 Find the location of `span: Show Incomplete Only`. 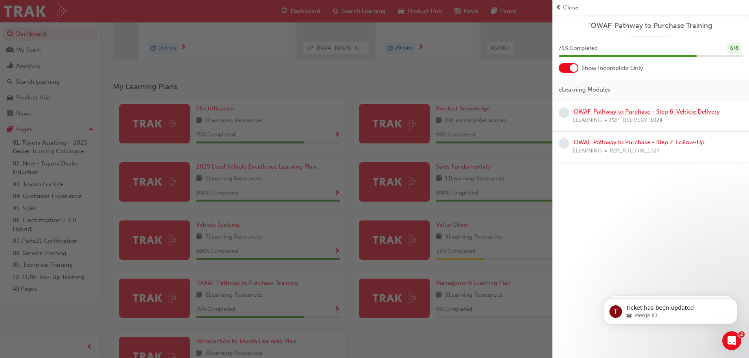

span: Show Incomplete Only is located at coordinates (612, 68).